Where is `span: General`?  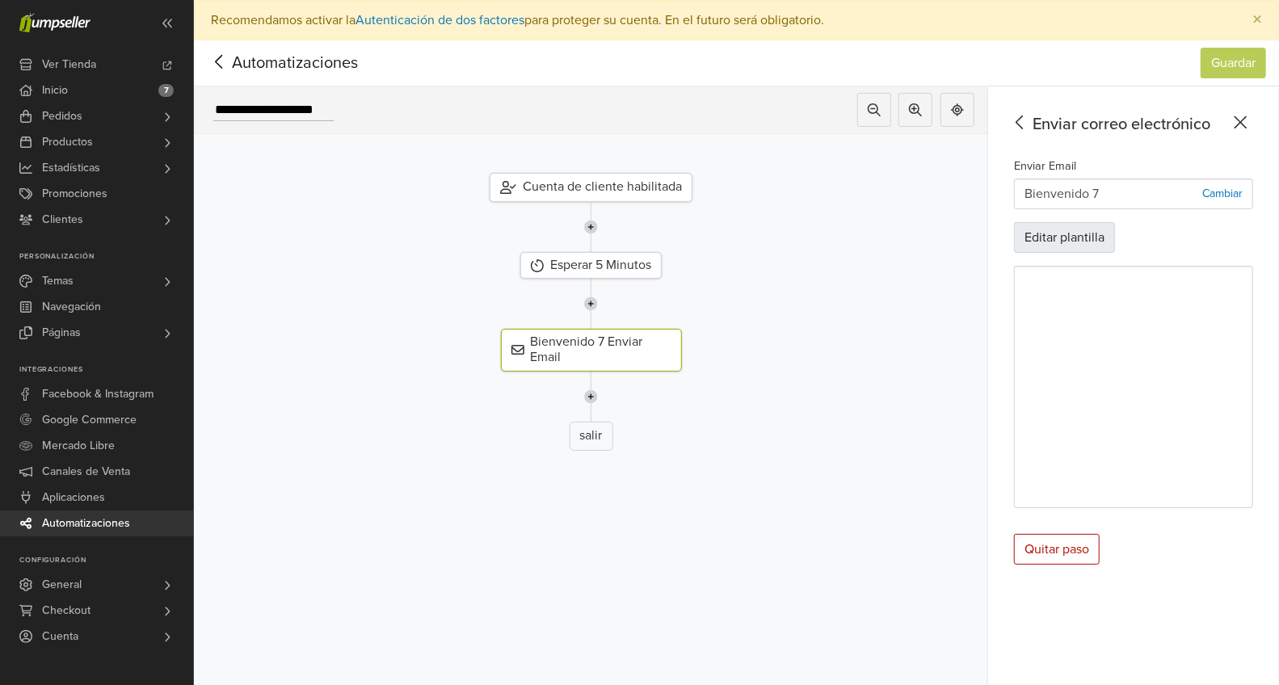
span: General is located at coordinates (61, 585).